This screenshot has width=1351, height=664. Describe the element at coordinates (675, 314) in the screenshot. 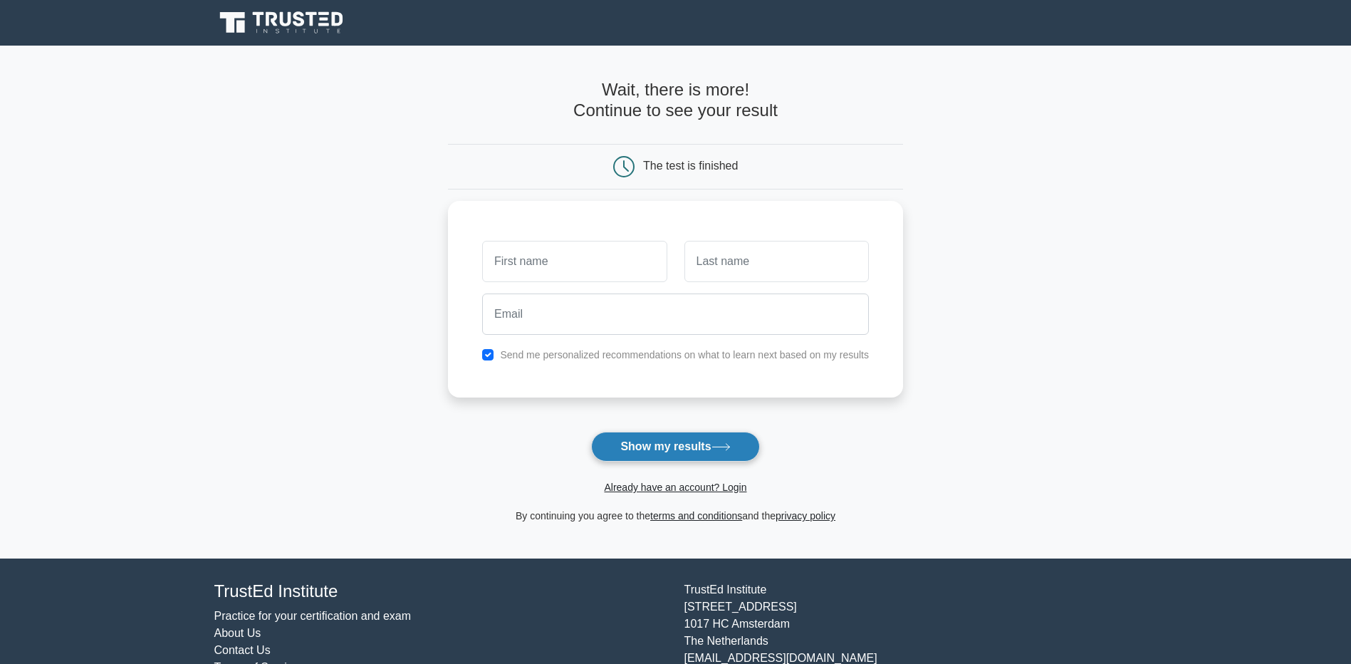

I see `input: Email` at that location.